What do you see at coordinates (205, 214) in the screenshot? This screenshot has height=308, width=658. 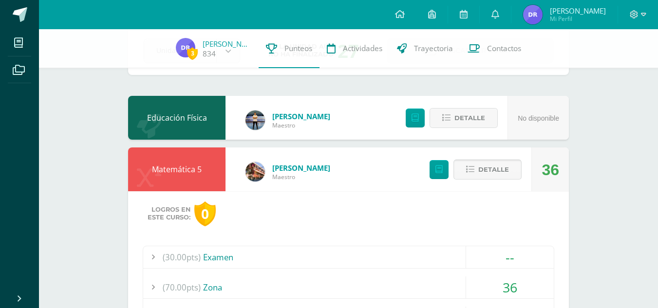 I see `div: 0` at bounding box center [205, 214].